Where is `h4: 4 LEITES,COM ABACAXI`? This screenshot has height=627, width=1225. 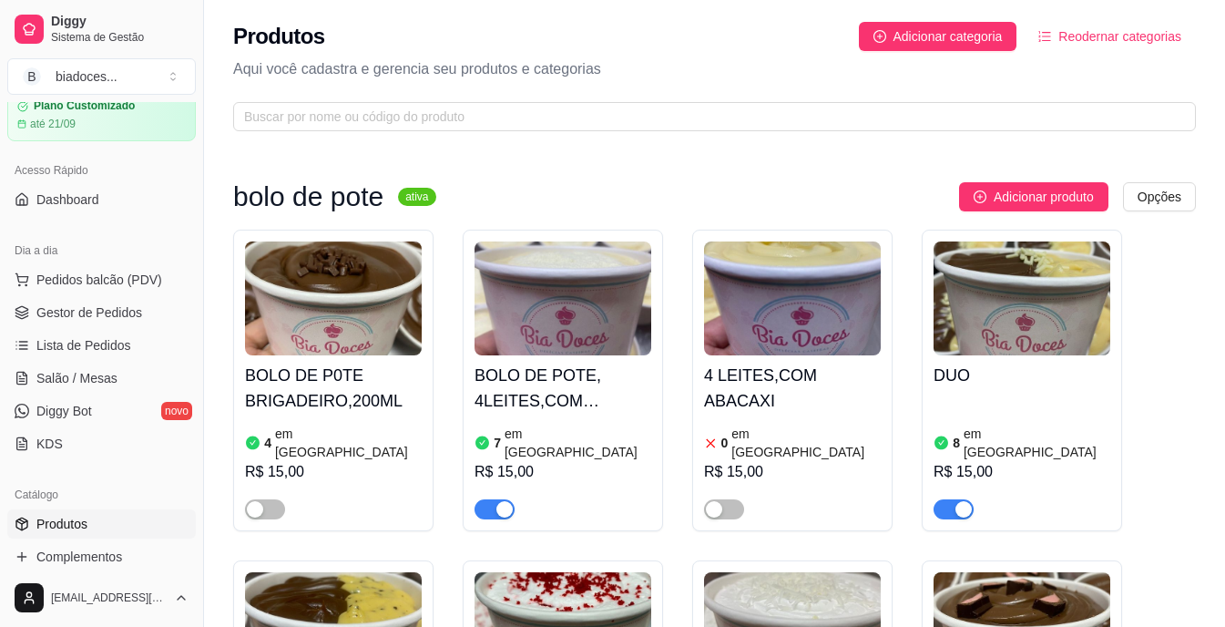
h4: 4 LEITES,COM ABACAXI is located at coordinates (793, 388).